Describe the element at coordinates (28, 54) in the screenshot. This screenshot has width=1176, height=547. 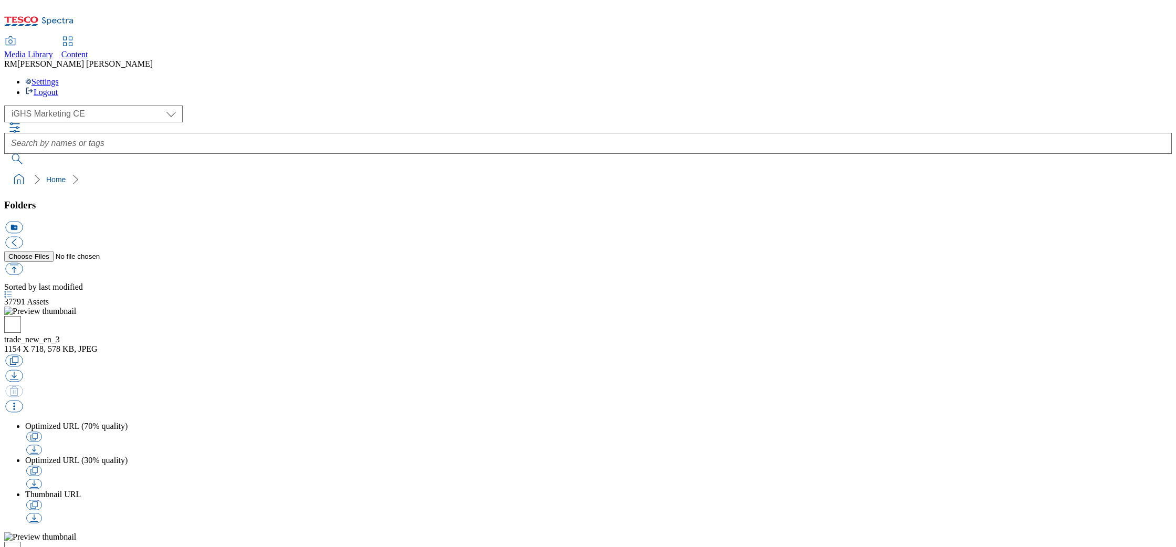
I see `span: Media Library` at that location.